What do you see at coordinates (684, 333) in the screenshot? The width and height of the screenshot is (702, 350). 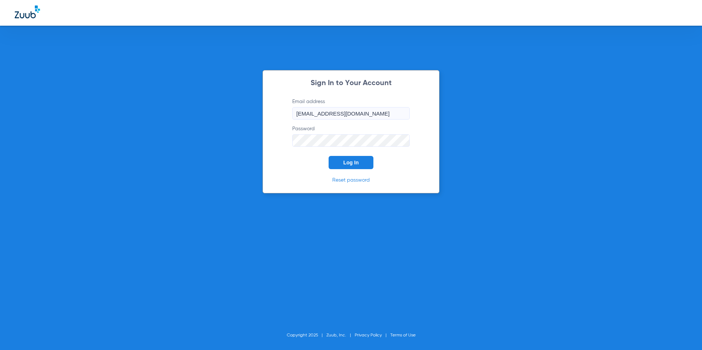 I see `div: Chat Widget` at bounding box center [684, 333].